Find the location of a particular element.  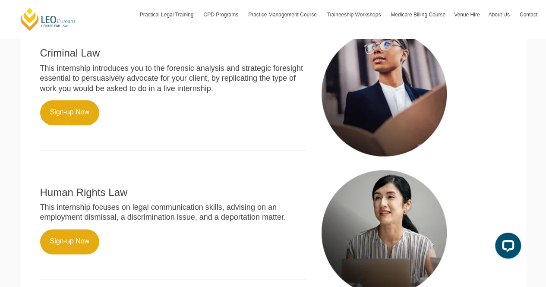

a: Venue Hire is located at coordinates (466, 15).